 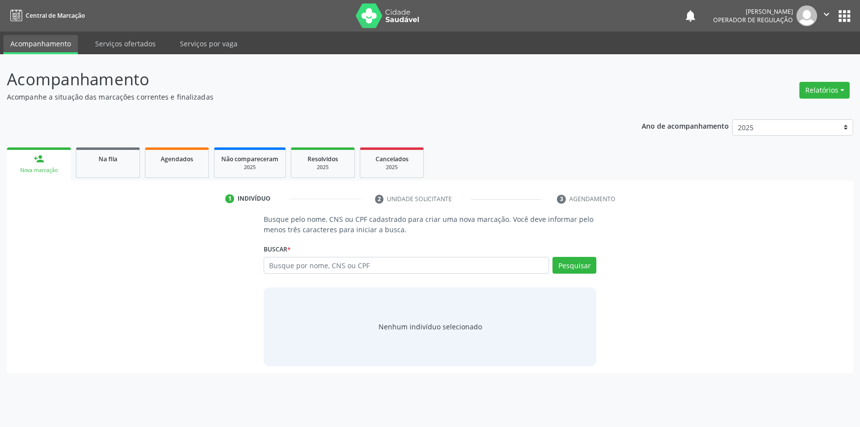 What do you see at coordinates (230, 199) in the screenshot?
I see `div: 1` at bounding box center [230, 199].